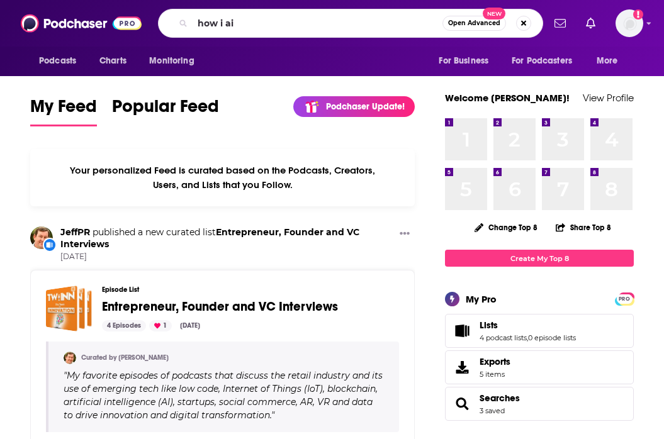 This screenshot has height=439, width=664. Describe the element at coordinates (481, 299) in the screenshot. I see `div: My Pro` at that location.